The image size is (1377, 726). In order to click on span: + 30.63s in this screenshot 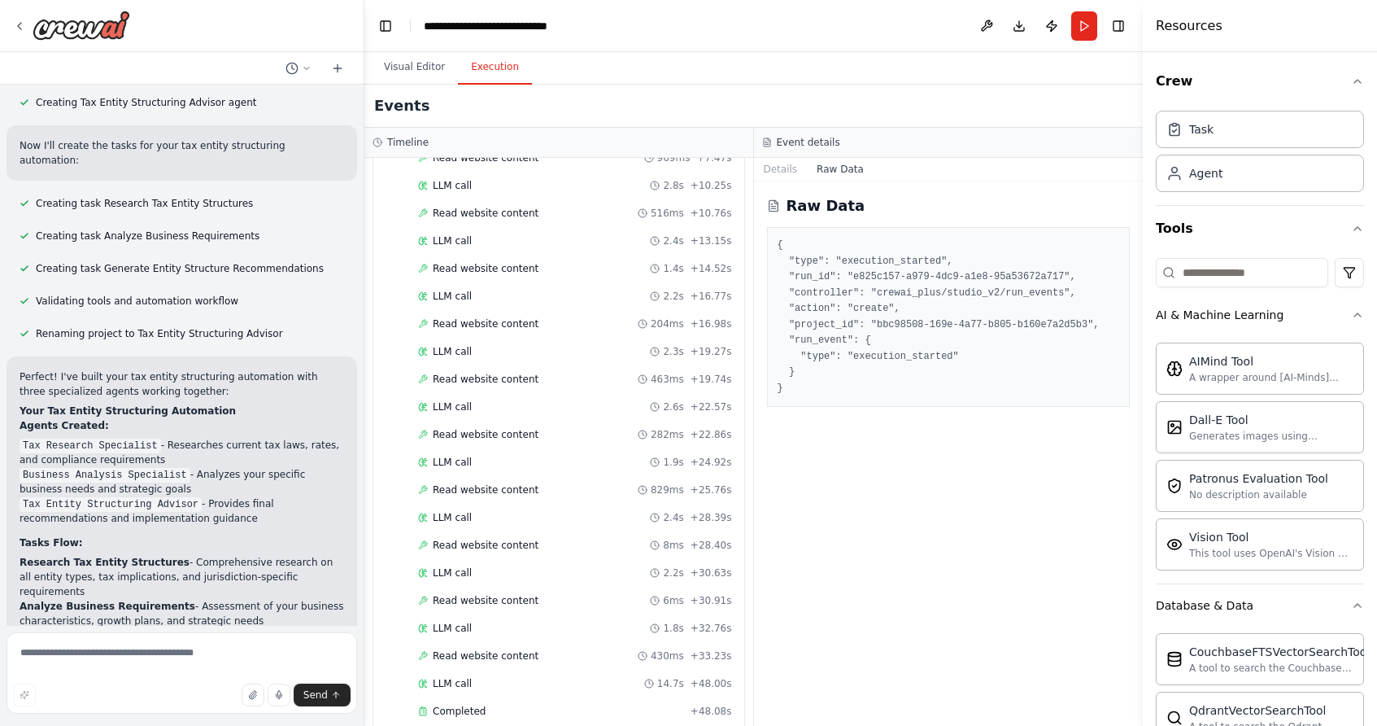, I will do `click(711, 573)`.